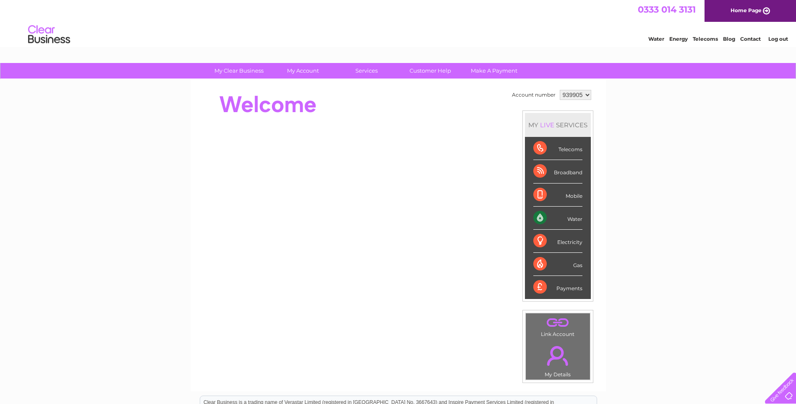 This screenshot has height=404, width=796. I want to click on a: Make A Payment, so click(494, 71).